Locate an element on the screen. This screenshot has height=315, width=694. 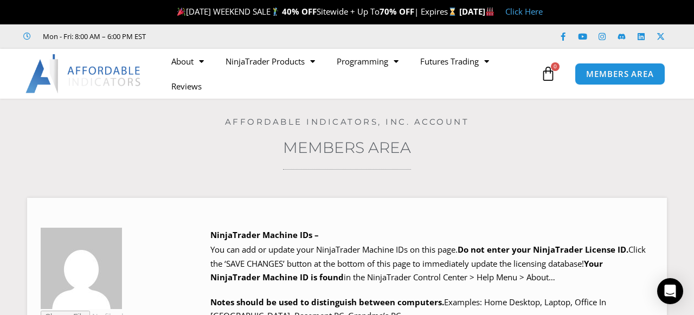
strong: 70% OFF is located at coordinates (397, 11).